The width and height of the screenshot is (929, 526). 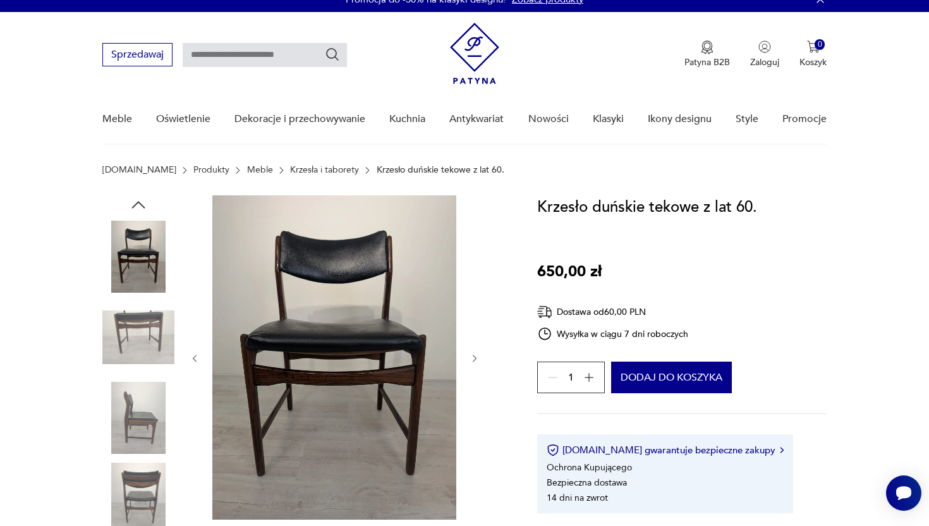 I want to click on a: Oświetlenie, so click(x=183, y=119).